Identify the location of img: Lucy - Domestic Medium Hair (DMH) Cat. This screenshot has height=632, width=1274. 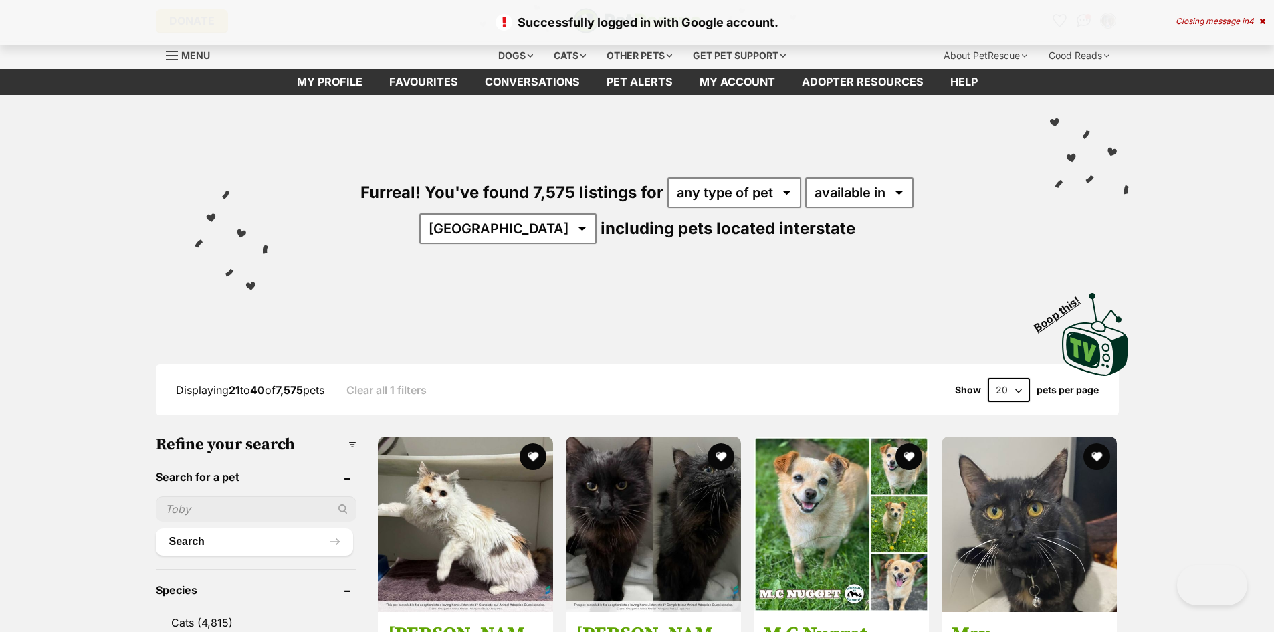
(465, 524).